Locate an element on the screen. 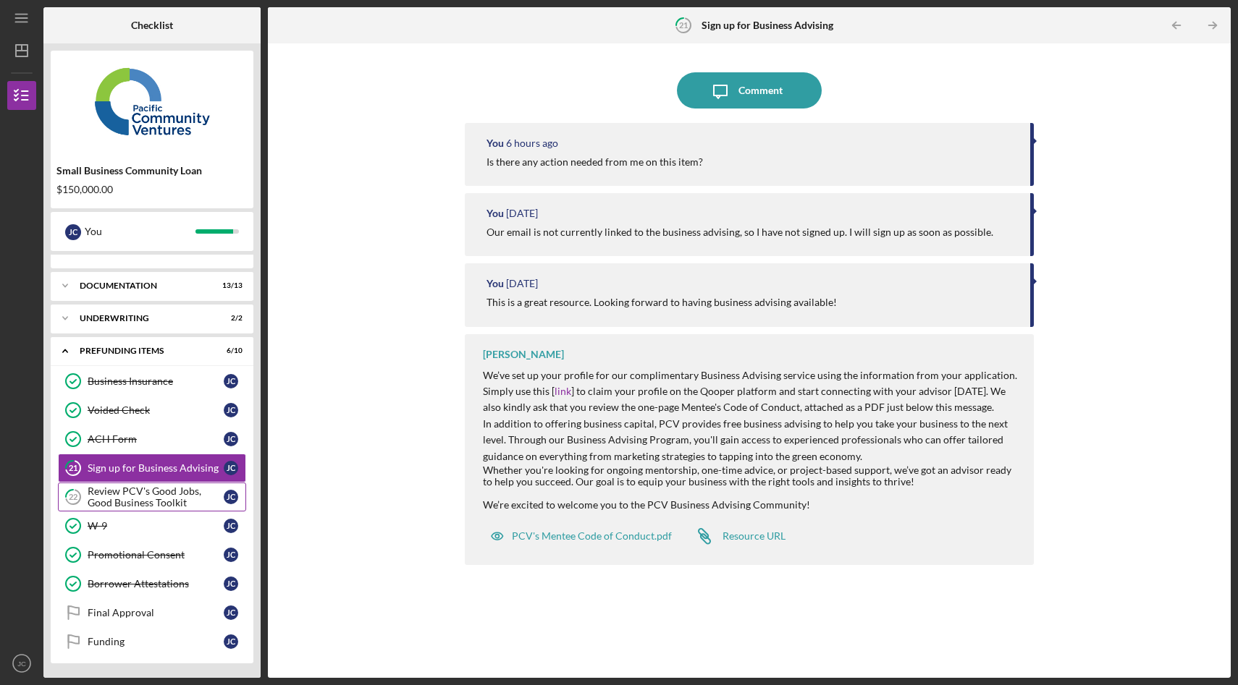 This screenshot has width=1238, height=685. button: Comment is located at coordinates (749, 90).